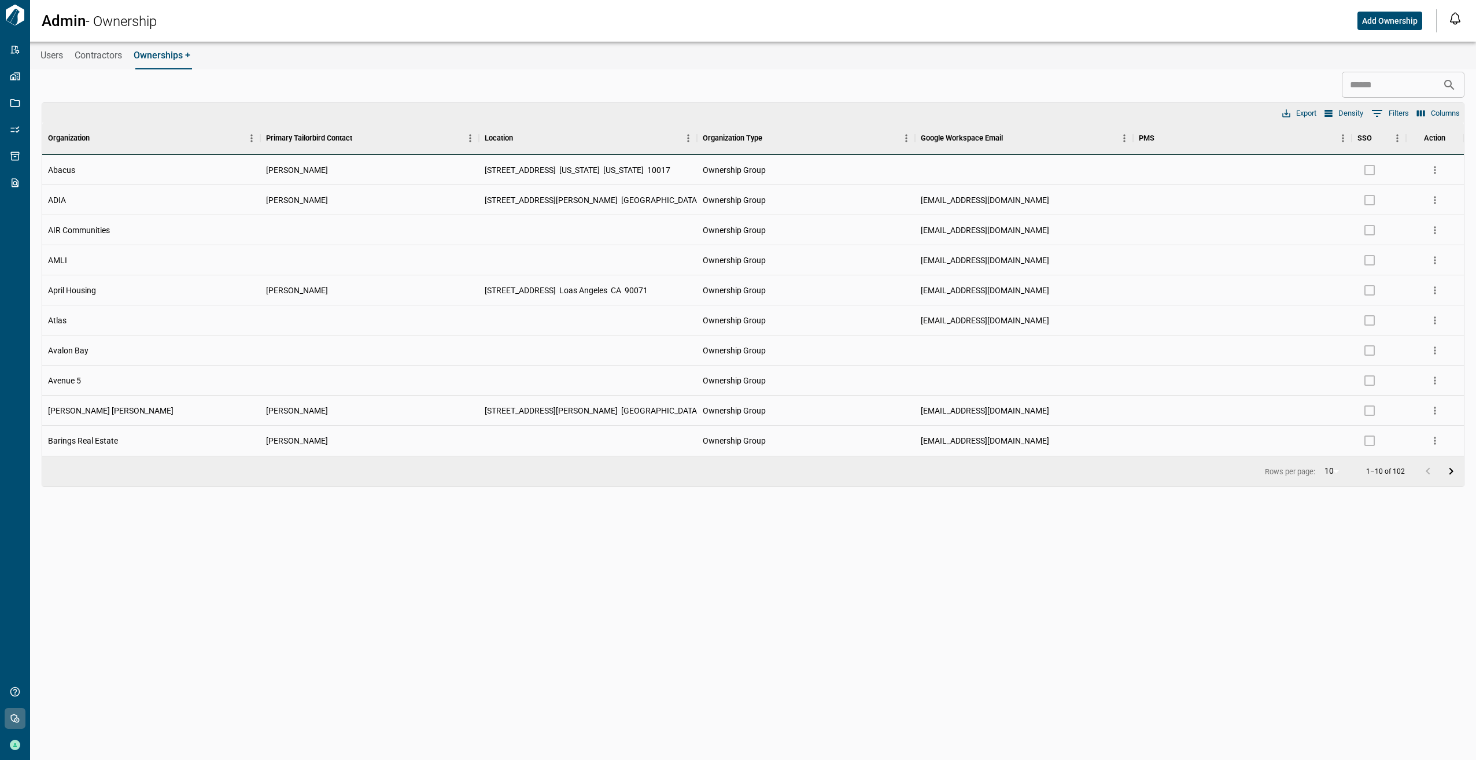  What do you see at coordinates (162, 56) in the screenshot?
I see `span: Ownerships +` at bounding box center [162, 56].